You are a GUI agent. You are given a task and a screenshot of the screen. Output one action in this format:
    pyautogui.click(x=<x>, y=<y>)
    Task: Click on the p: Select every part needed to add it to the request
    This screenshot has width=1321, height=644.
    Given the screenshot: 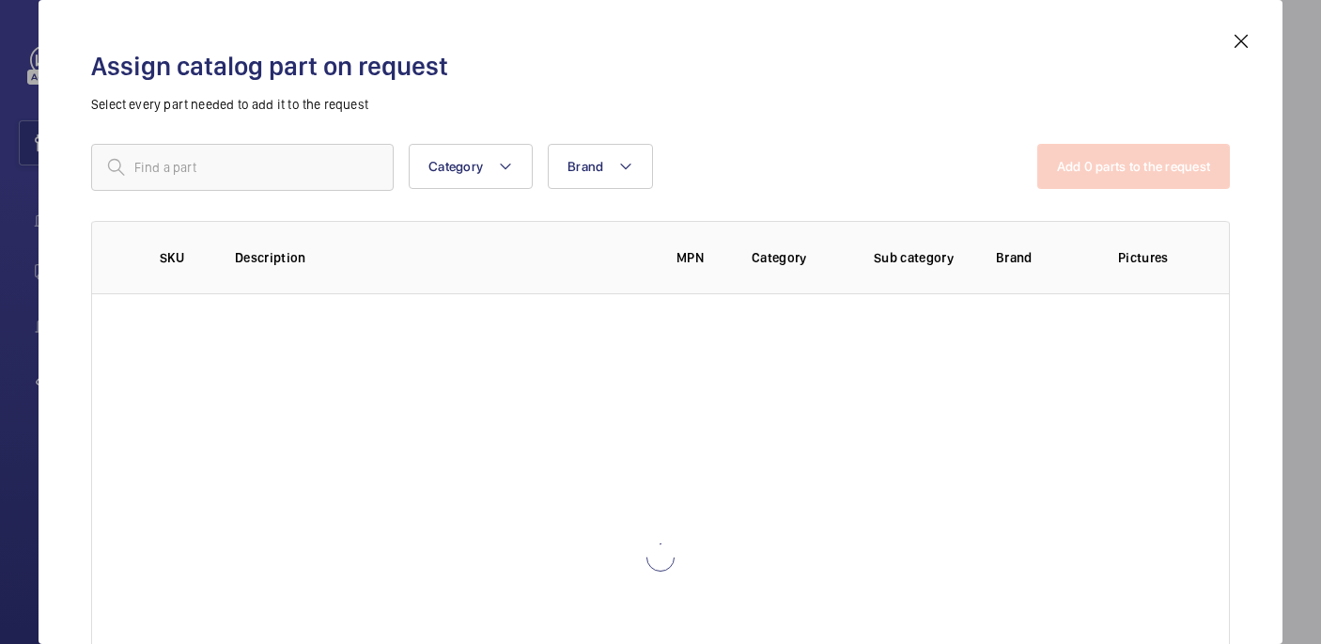 What is the action you would take?
    pyautogui.click(x=661, y=104)
    